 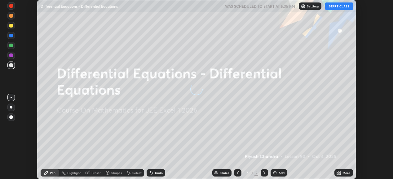 What do you see at coordinates (116, 173) in the screenshot?
I see `div: Shapes` at bounding box center [116, 173].